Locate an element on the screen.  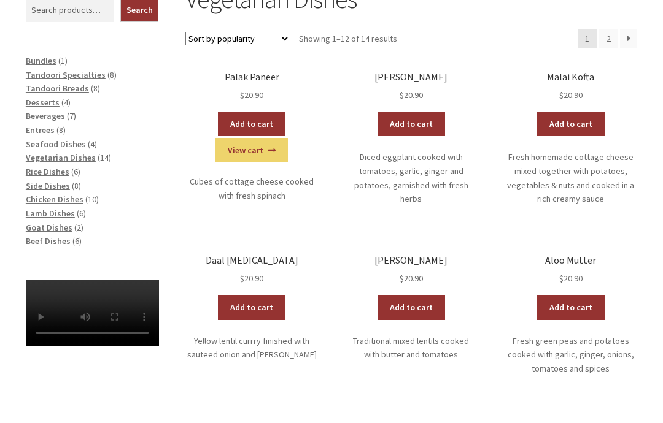
span: Goat Dishes is located at coordinates (49, 228).